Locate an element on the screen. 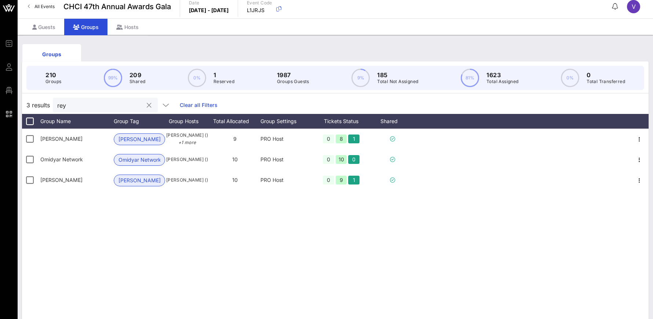 This screenshot has width=653, height=319. span: 3 results is located at coordinates (38, 105).